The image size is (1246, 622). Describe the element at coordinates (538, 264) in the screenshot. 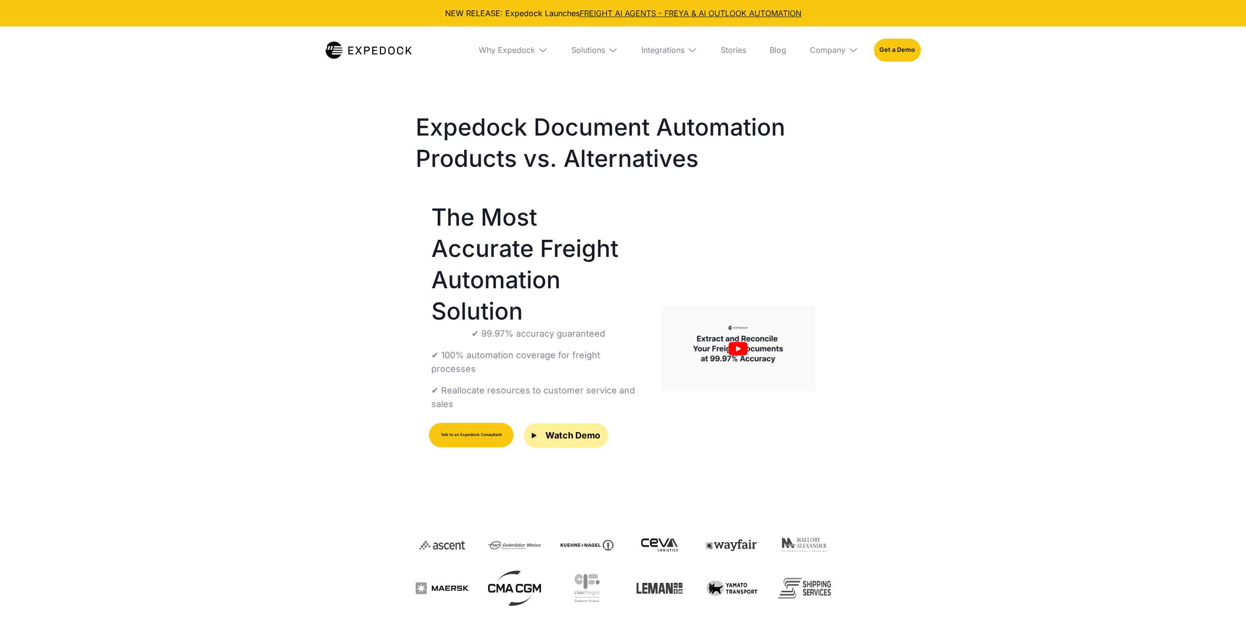

I see `h1: The Most Accurate Freight Automation Solution` at that location.